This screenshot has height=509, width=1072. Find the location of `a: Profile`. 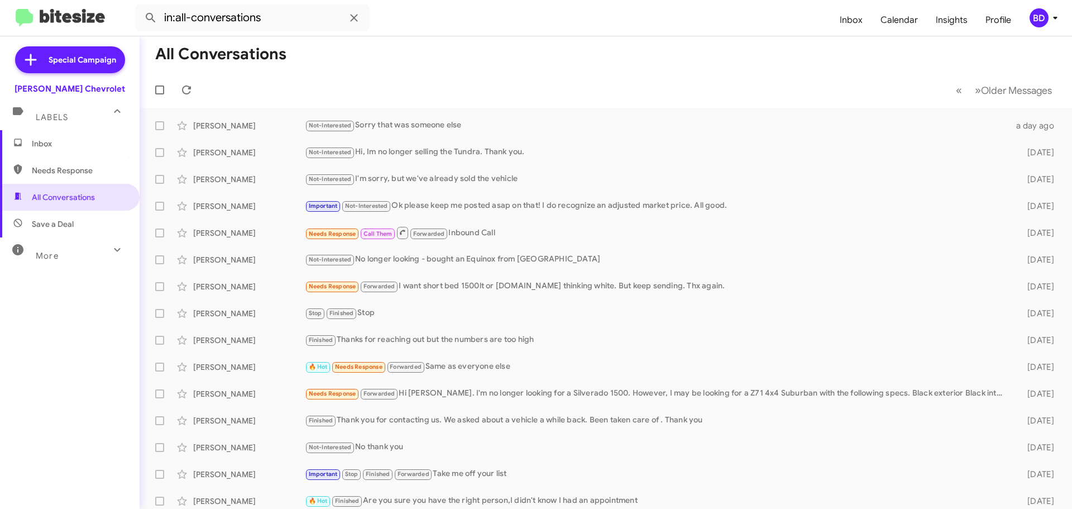

a: Profile is located at coordinates (998, 20).